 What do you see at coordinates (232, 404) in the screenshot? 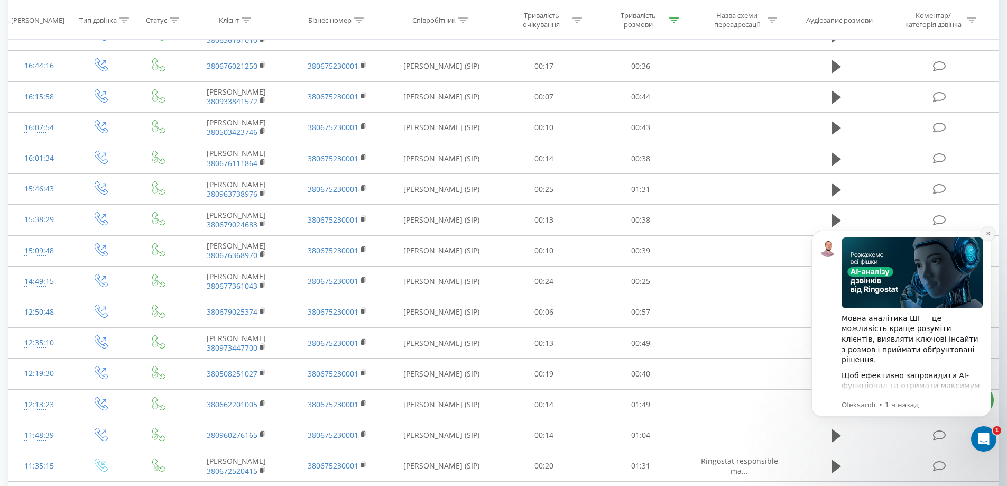
I see `a: 380662201005` at bounding box center [232, 404].